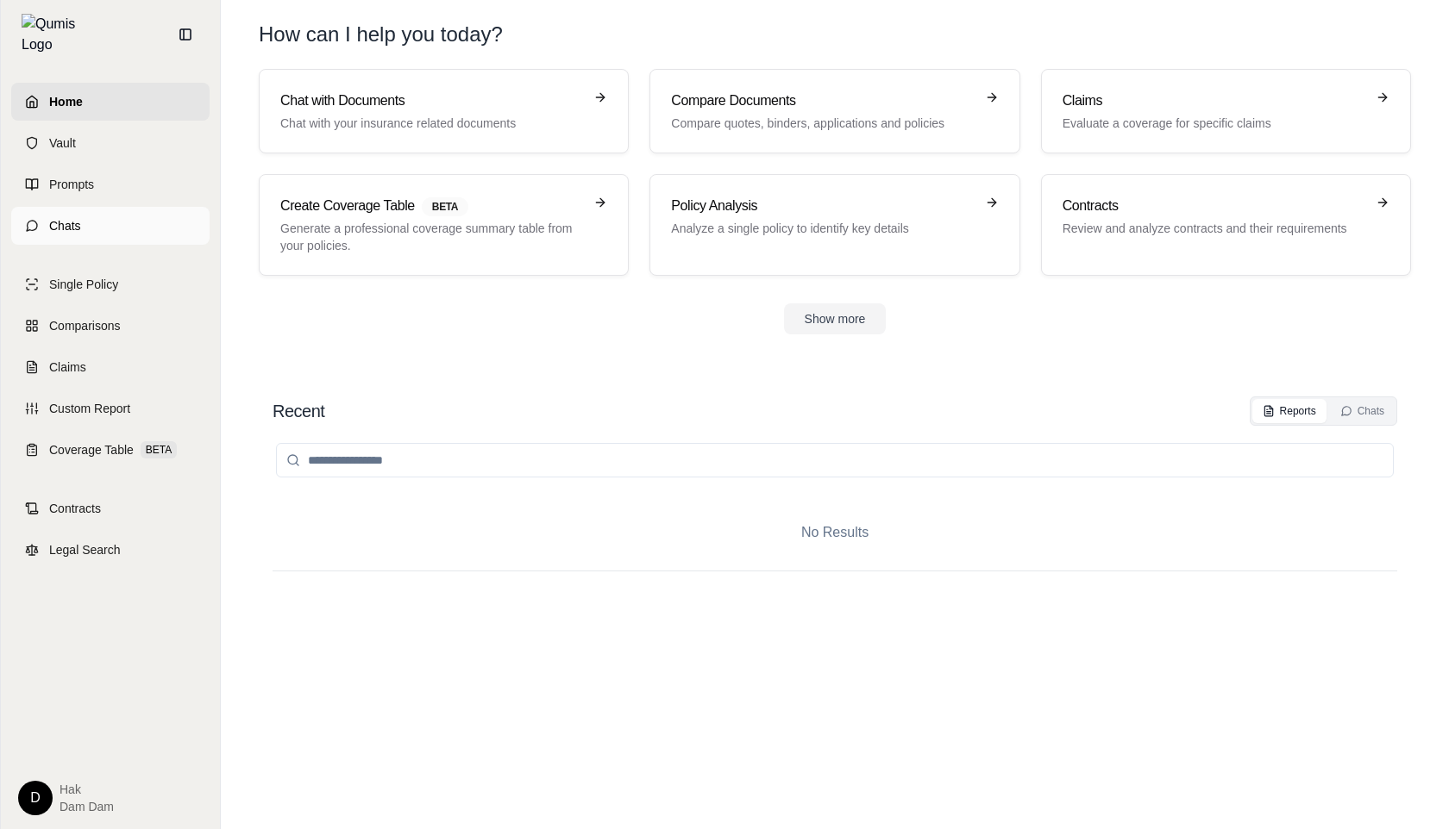  What do you see at coordinates (1362, 411) in the screenshot?
I see `div: Chats` at bounding box center [1362, 411].